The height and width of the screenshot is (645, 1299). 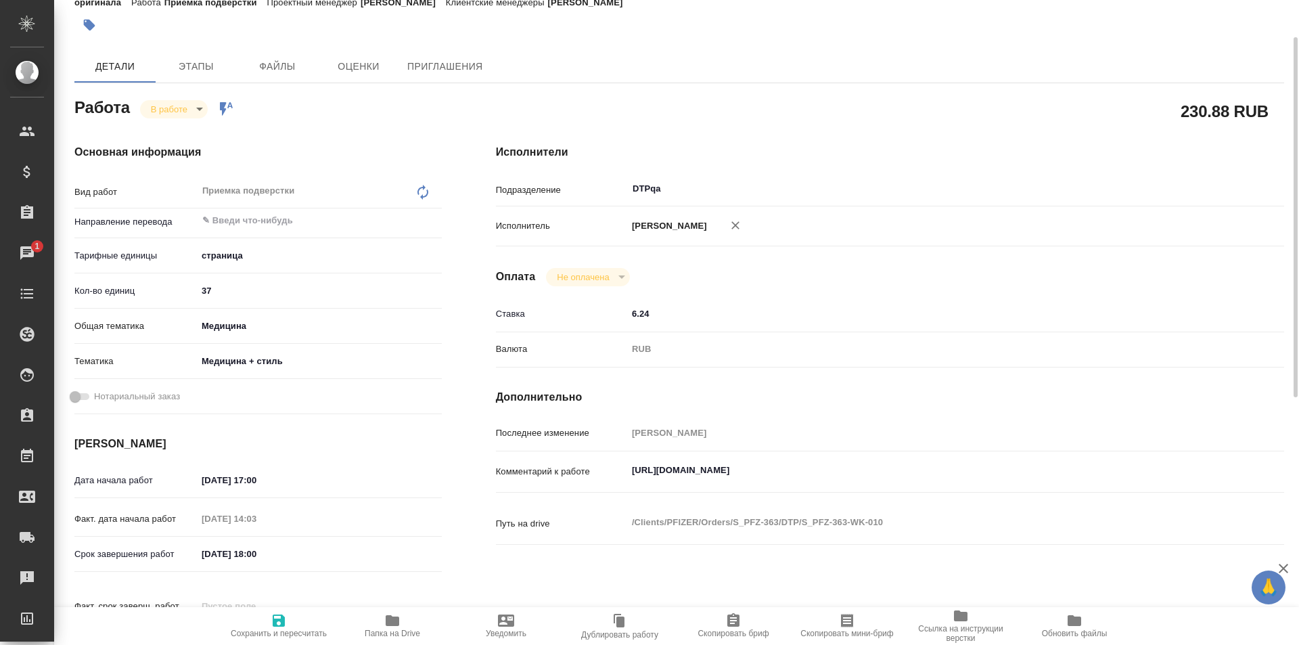 What do you see at coordinates (135, 222) in the screenshot?
I see `p: Направление перевода` at bounding box center [135, 222].